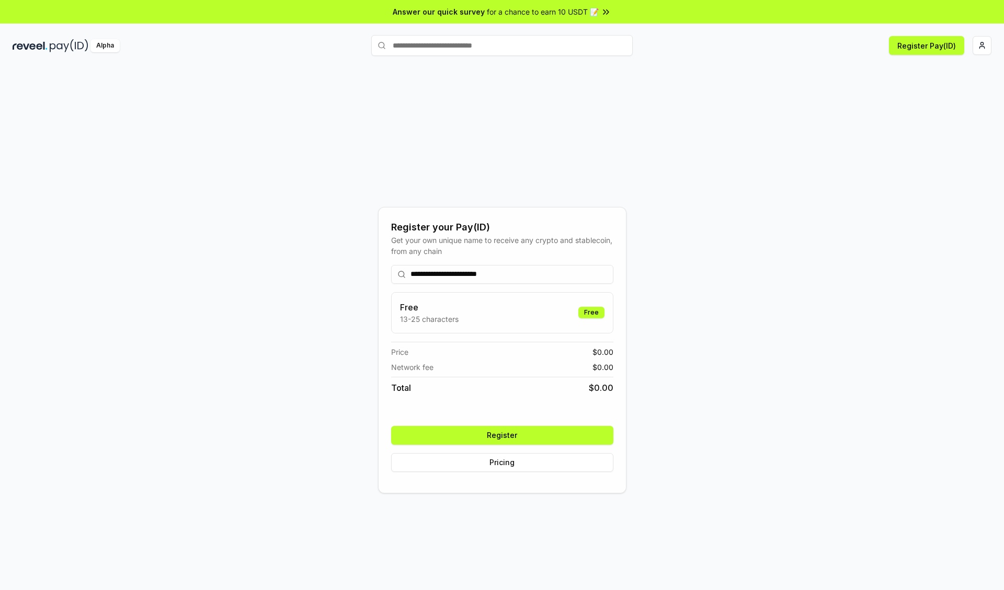 The width and height of the screenshot is (1004, 590). I want to click on h3: Free, so click(429, 307).